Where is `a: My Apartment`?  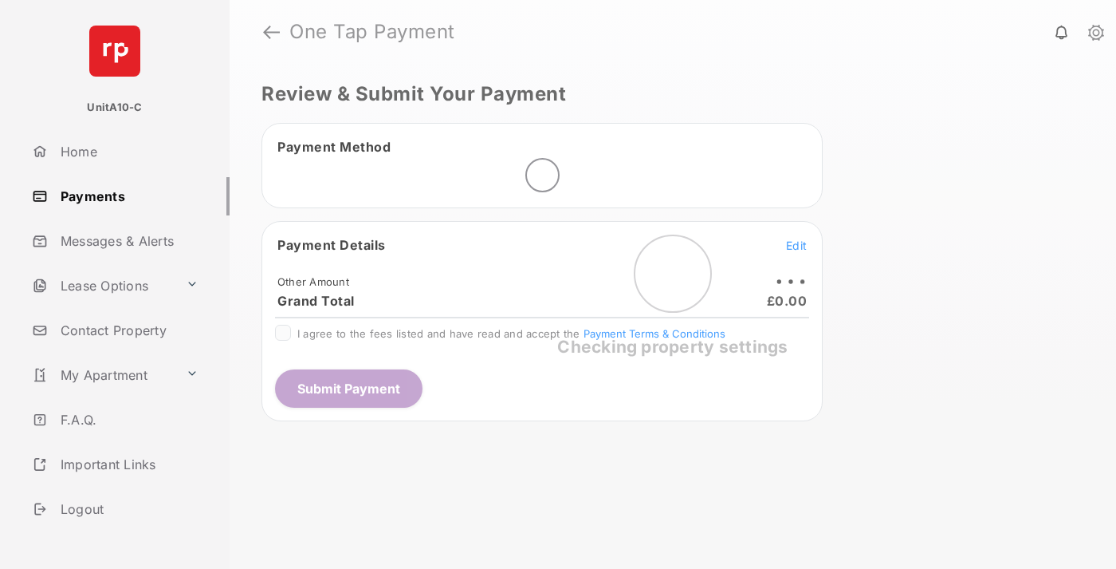
a: My Apartment is located at coordinates (102, 375).